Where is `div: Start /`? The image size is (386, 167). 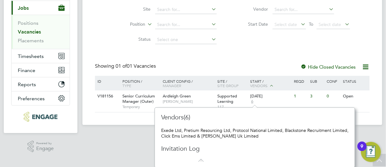
div: Start / is located at coordinates (271, 83).